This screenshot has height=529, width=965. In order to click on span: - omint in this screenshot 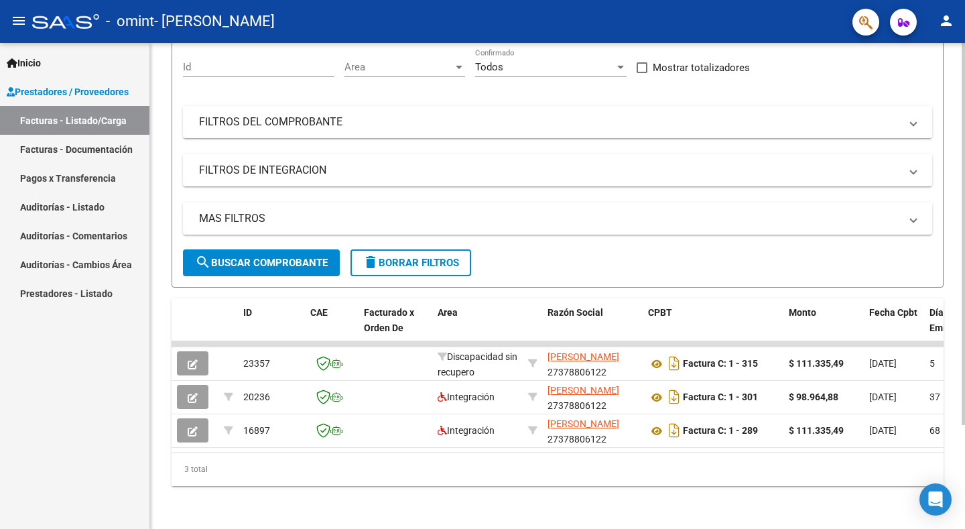, I will do `click(130, 21)`.